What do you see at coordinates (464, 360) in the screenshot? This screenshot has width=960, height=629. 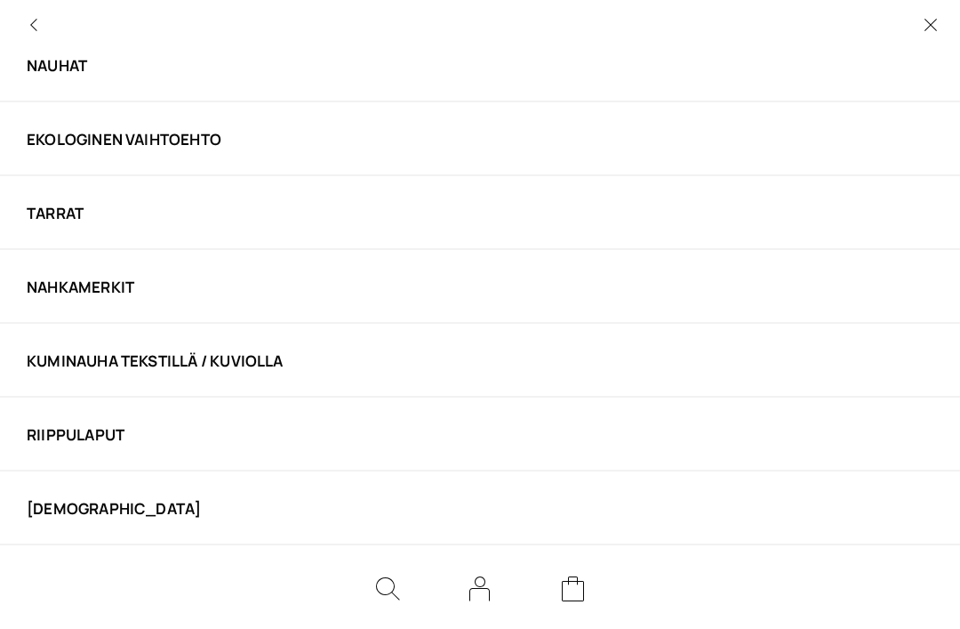 I see `a: Kuminauha tekstillä / kuviolla` at bounding box center [464, 360].